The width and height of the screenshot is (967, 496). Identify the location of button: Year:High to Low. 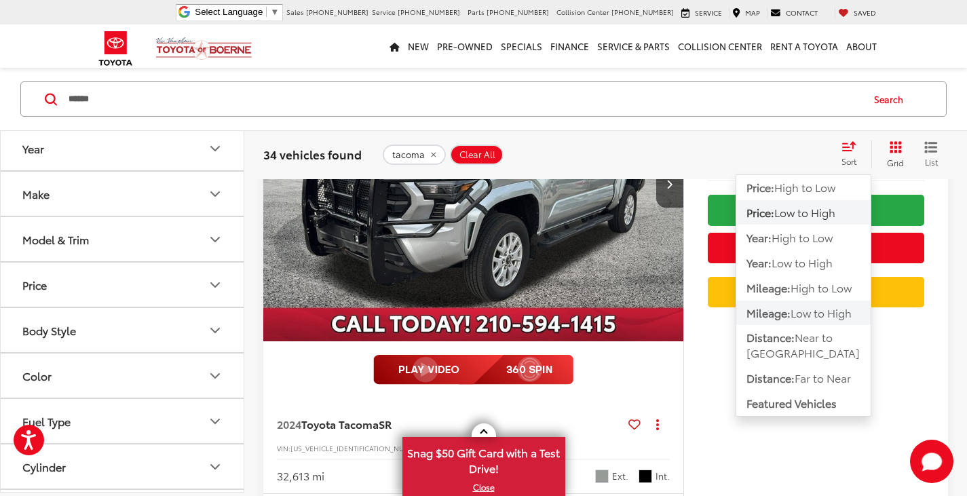
(803, 237).